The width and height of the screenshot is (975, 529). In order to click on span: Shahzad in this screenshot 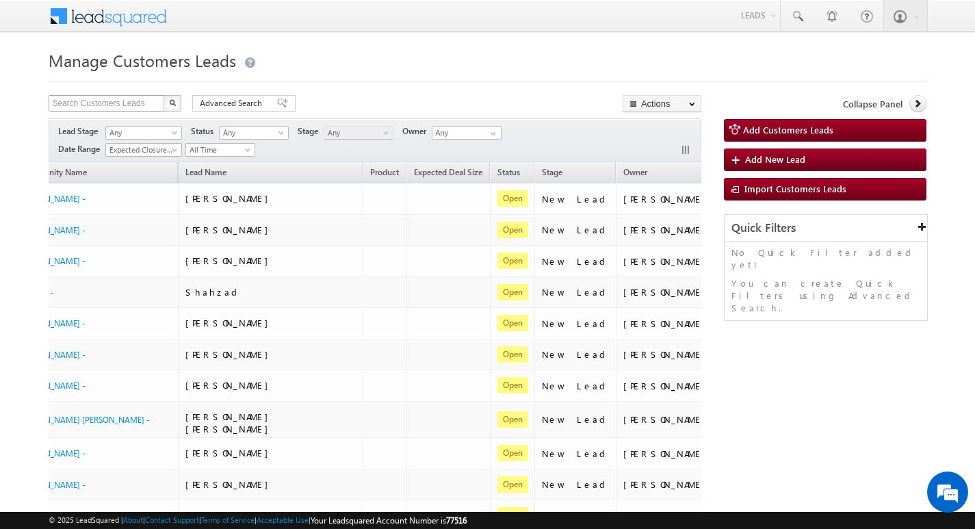, I will do `click(213, 291)`.